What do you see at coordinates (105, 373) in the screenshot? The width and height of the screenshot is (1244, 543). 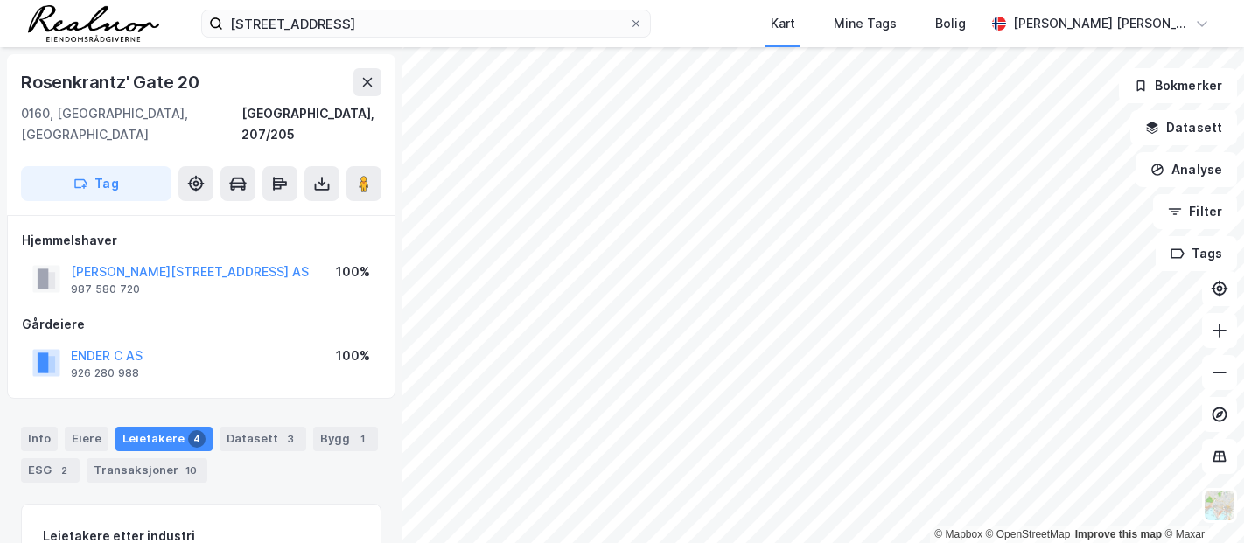 I see `div: 926 280 988` at bounding box center [105, 373].